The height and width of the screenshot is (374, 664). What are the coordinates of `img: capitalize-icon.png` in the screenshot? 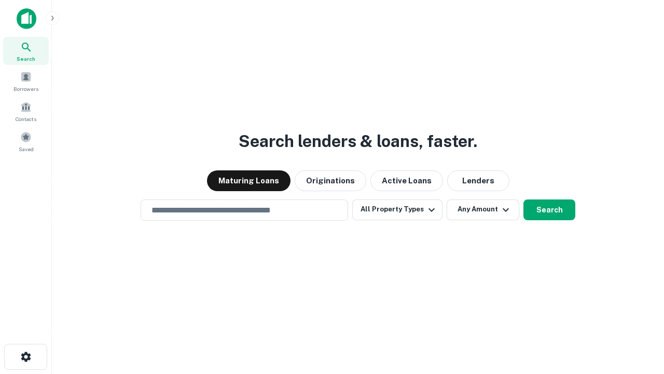 It's located at (26, 19).